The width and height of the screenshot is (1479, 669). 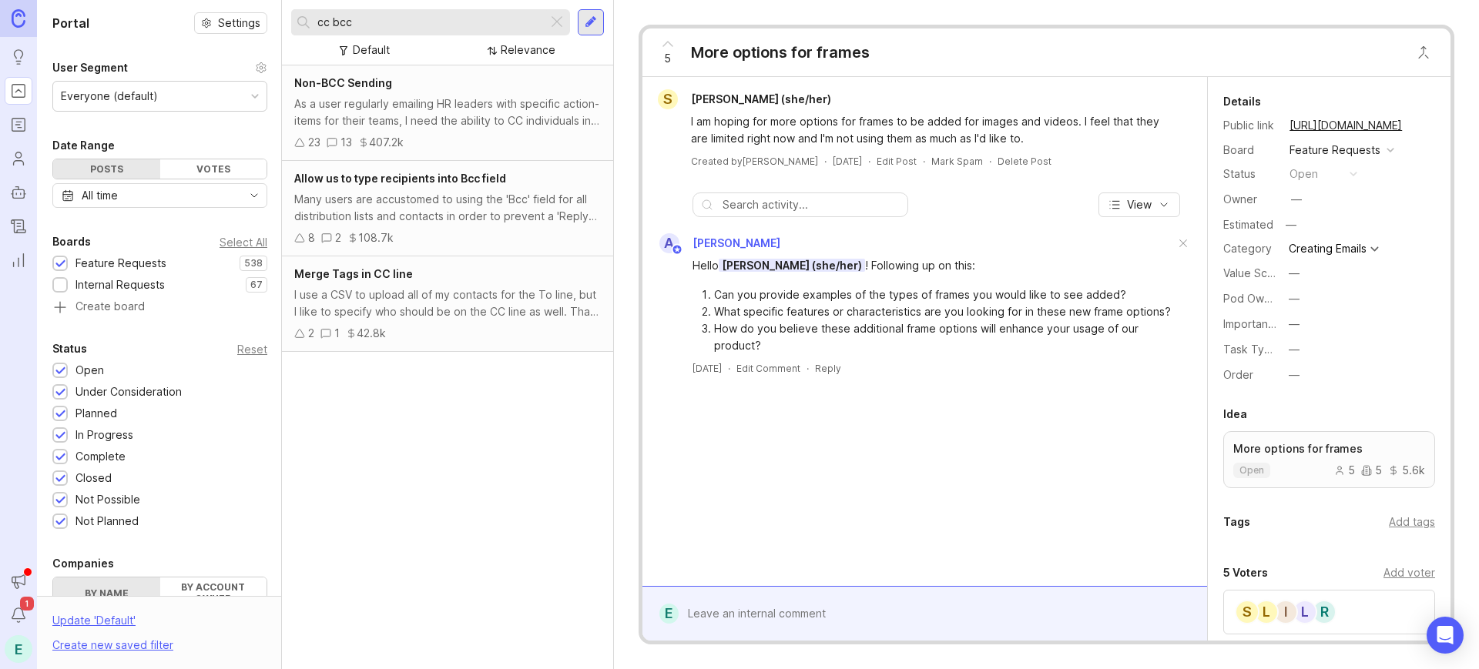 I want to click on div: 5, so click(x=1344, y=471).